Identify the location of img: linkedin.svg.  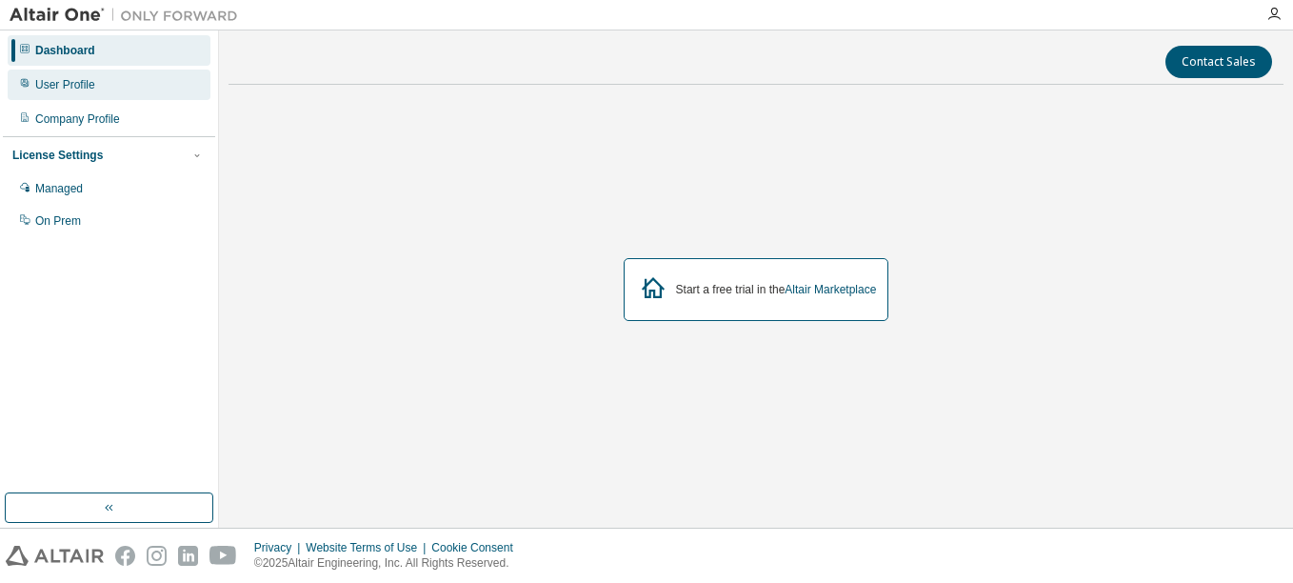
(188, 555).